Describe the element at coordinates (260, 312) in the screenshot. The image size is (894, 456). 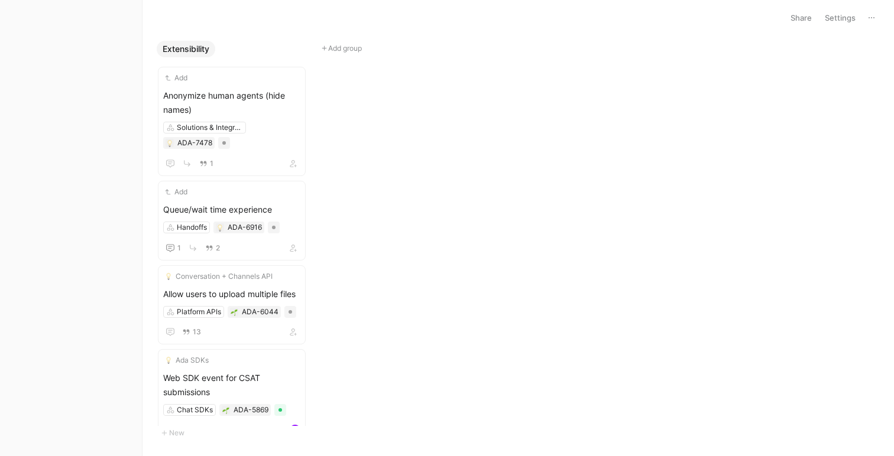
I see `div: ADA-6044` at that location.